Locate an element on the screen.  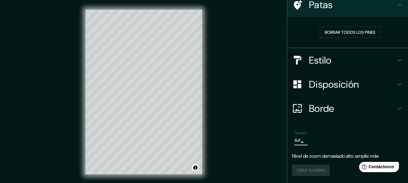
font: Nivel de zoom demasiado alto: amplíe más is located at coordinates (335, 156).